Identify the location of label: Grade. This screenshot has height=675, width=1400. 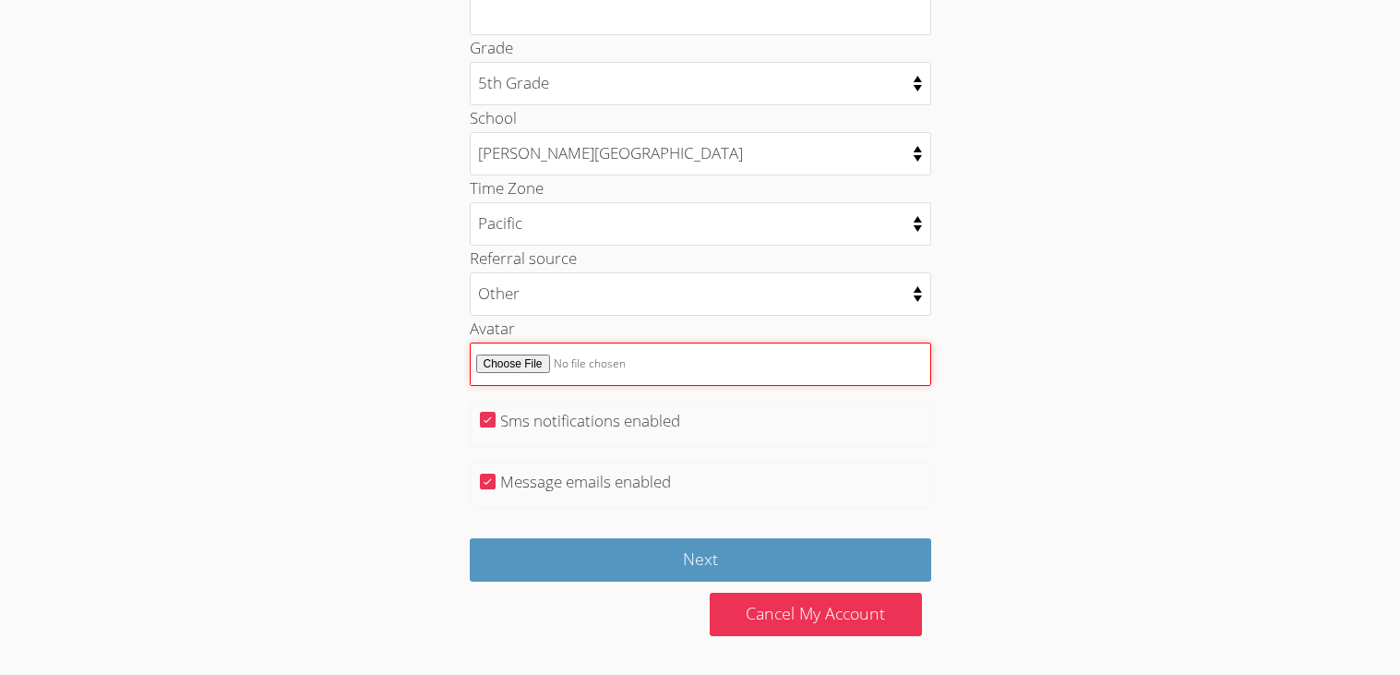
(491, 47).